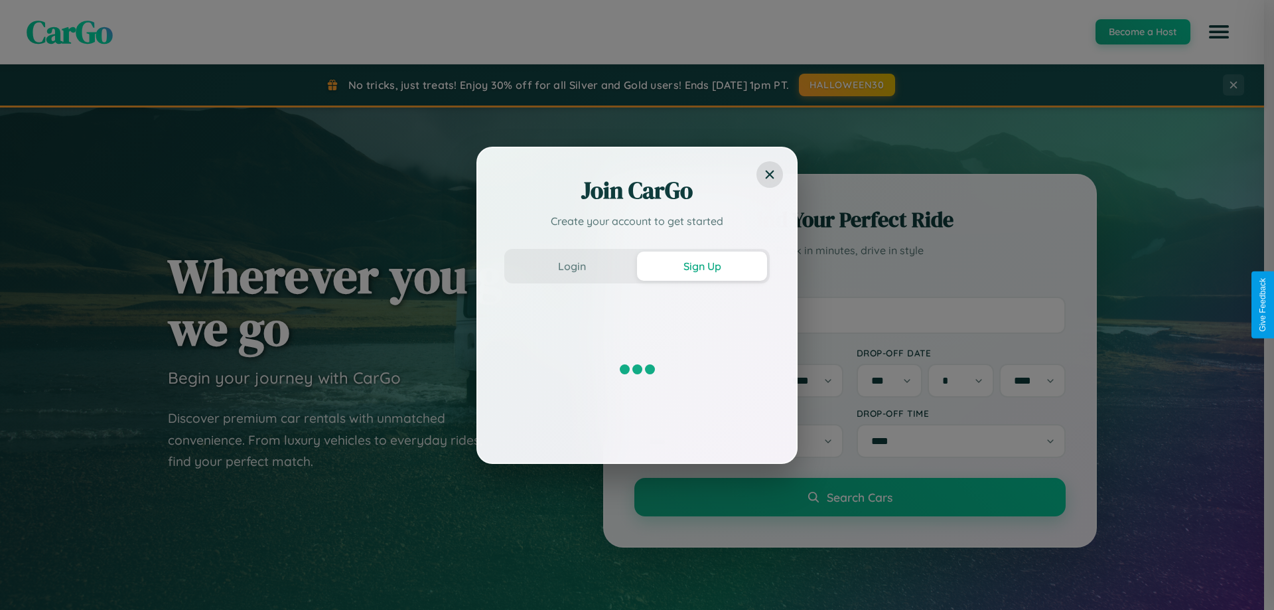 This screenshot has height=610, width=1274. Describe the element at coordinates (637, 221) in the screenshot. I see `p: Create your account to get started` at that location.